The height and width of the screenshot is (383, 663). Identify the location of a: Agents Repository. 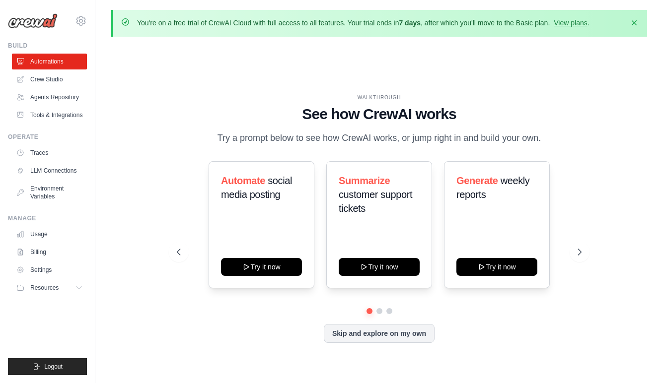
(49, 97).